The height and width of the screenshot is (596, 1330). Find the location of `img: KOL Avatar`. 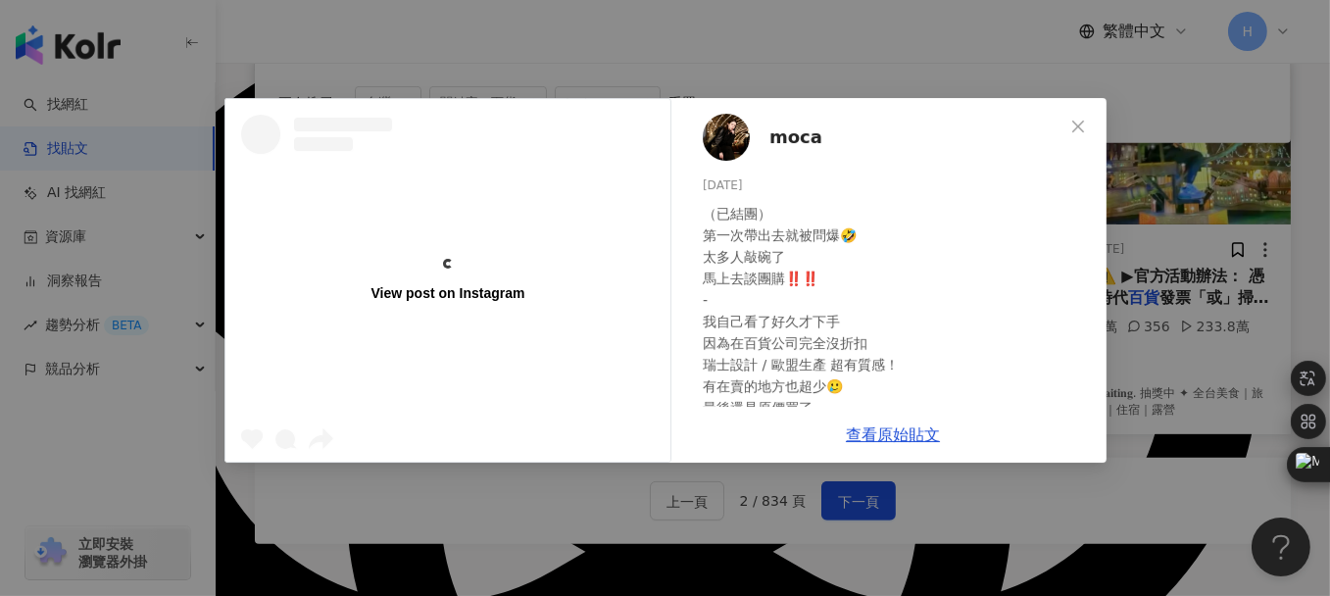

img: KOL Avatar is located at coordinates (726, 137).